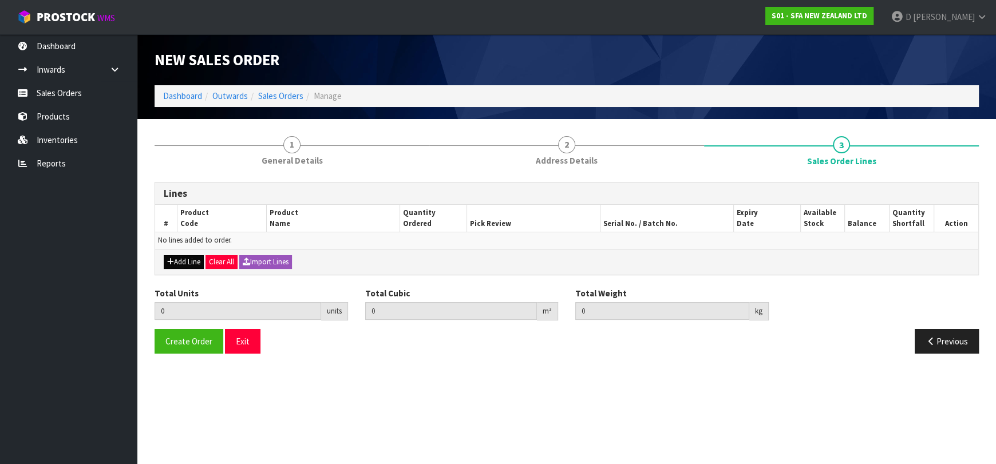 This screenshot has height=464, width=996. What do you see at coordinates (243, 341) in the screenshot?
I see `button: Exit` at bounding box center [243, 341].